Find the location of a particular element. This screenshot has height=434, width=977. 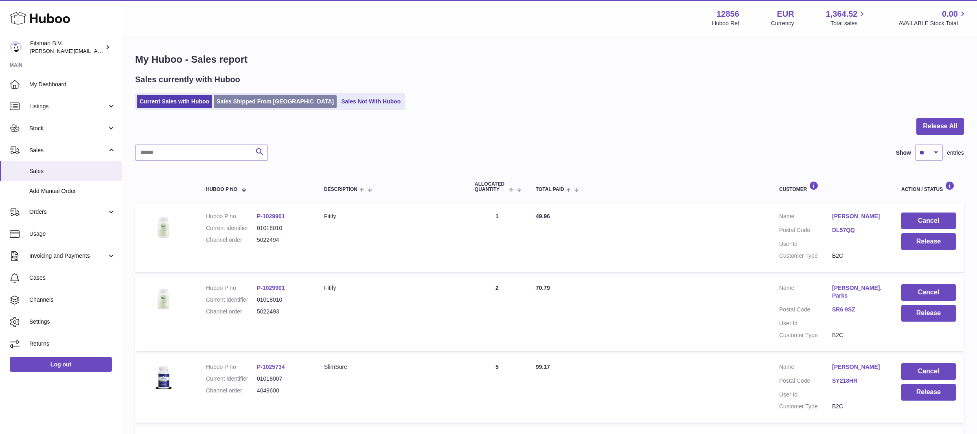

span: My Dashboard is located at coordinates (72, 84).